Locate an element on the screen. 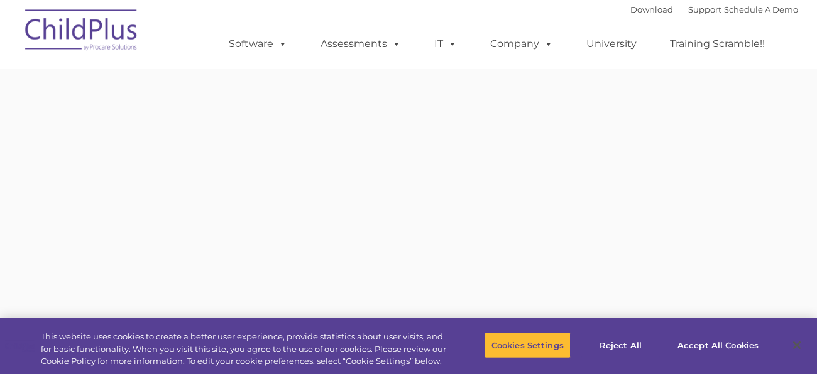 Image resolution: width=817 pixels, height=374 pixels. a: Download is located at coordinates (651, 9).